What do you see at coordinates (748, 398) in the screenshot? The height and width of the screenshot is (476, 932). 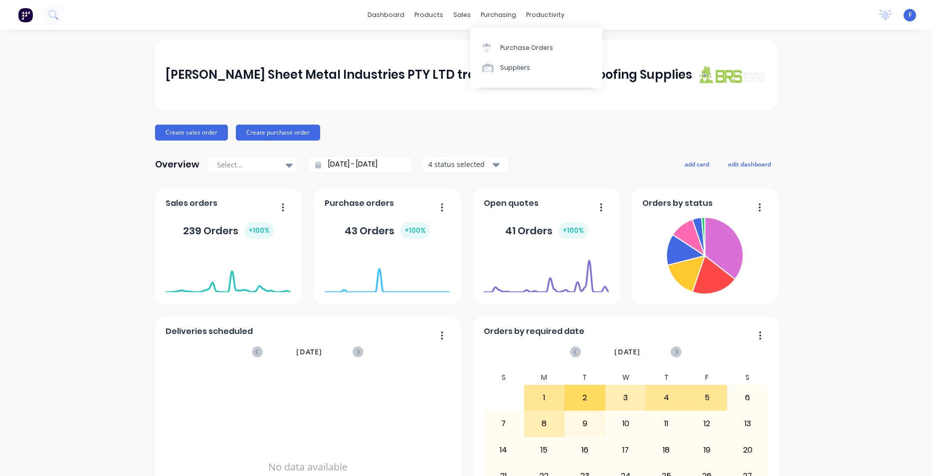 I see `div: 6` at bounding box center [748, 398].